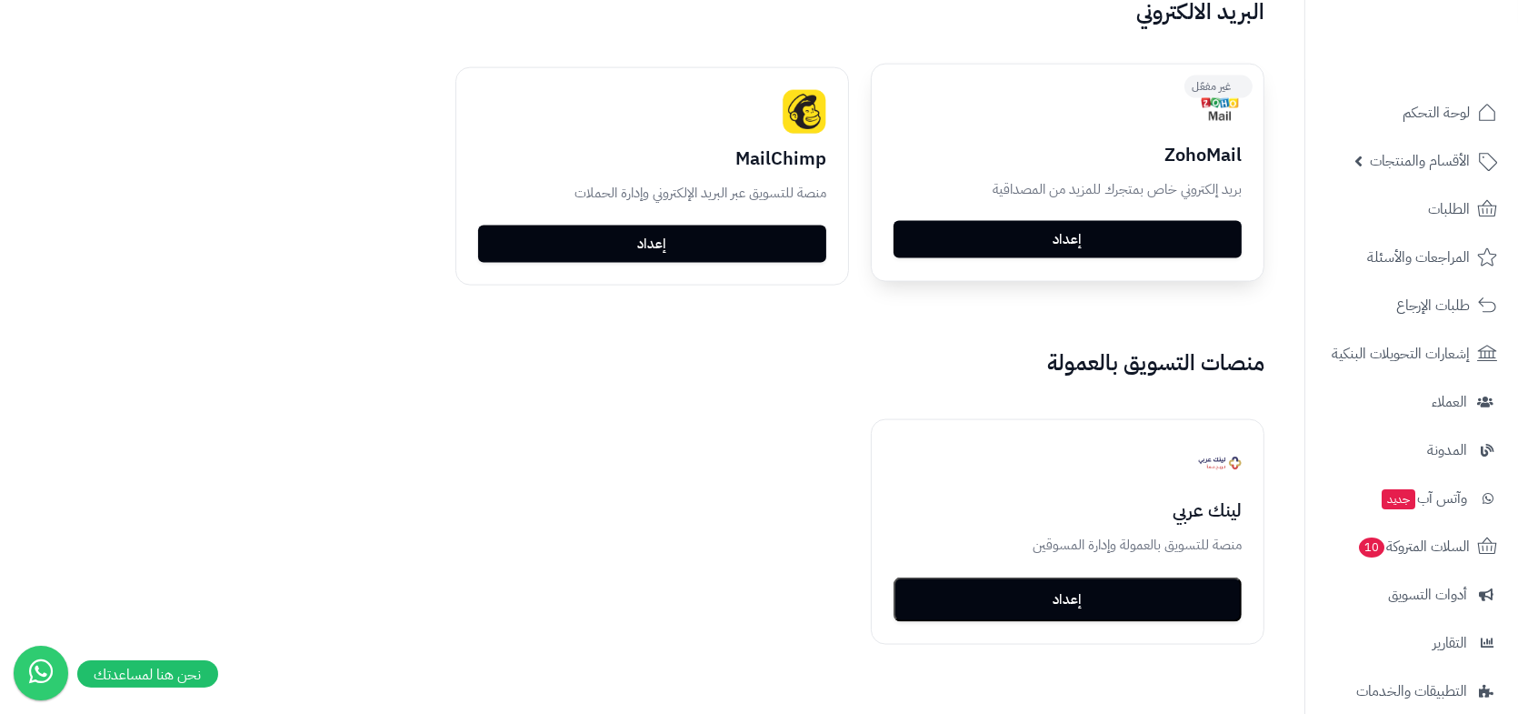 The image size is (1518, 714). Describe the element at coordinates (1412, 546) in the screenshot. I see `a: السلات المتروكة10` at that location.